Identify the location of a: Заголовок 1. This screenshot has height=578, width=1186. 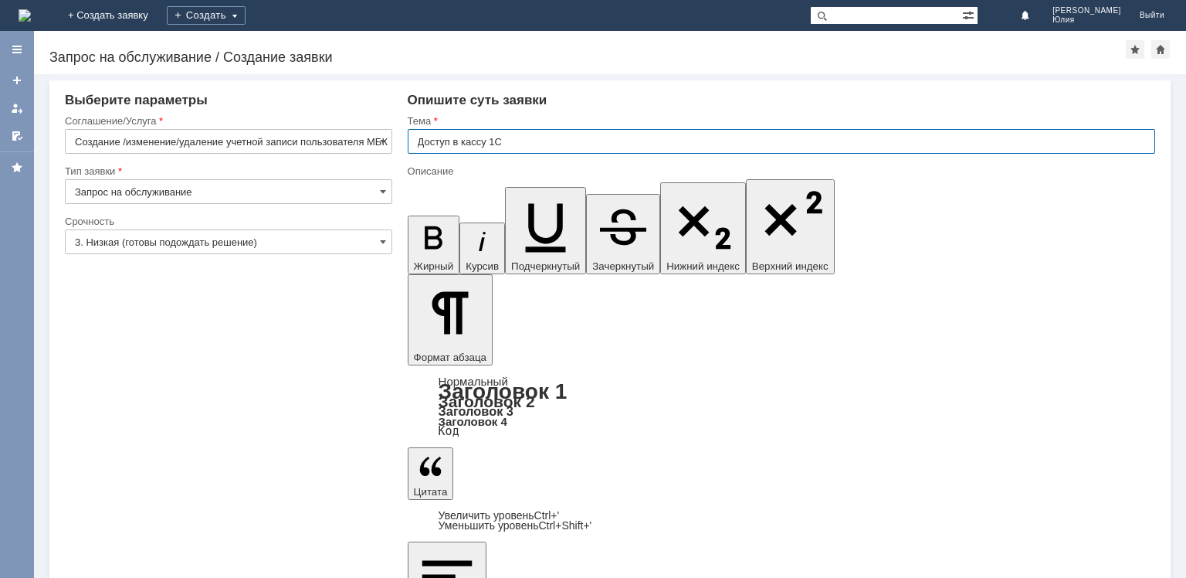
(503, 391).